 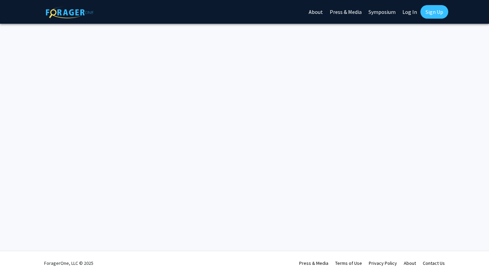 What do you see at coordinates (434, 263) in the screenshot?
I see `a: Contact Us` at bounding box center [434, 263].